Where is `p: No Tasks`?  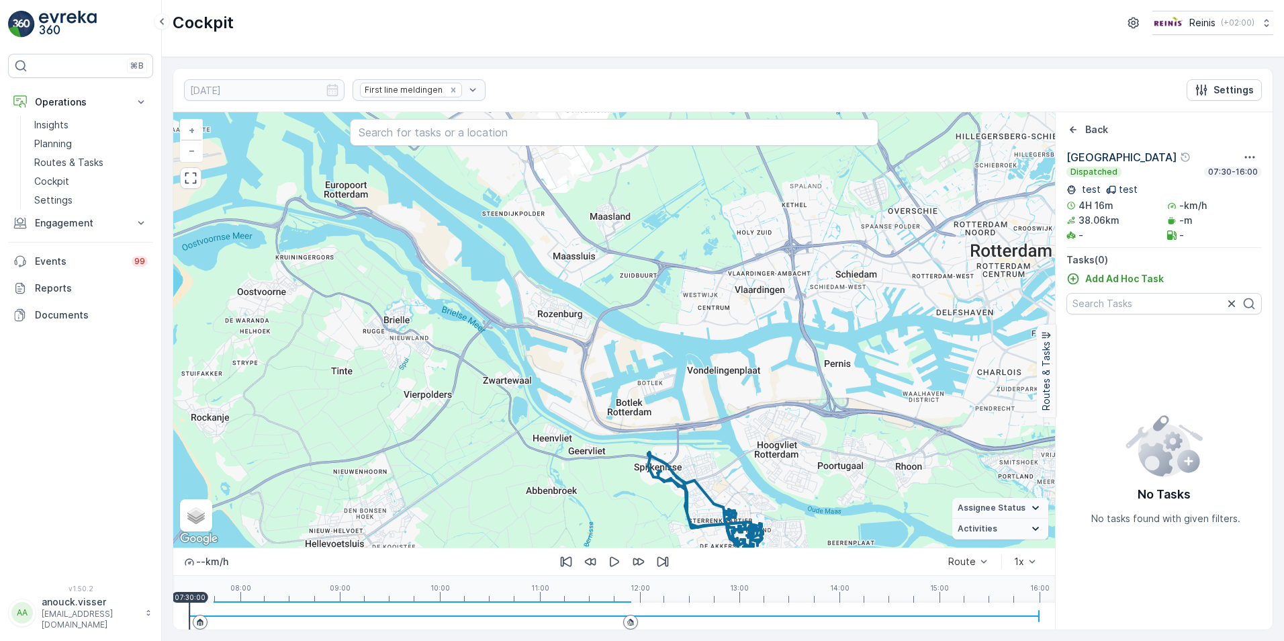
p: No Tasks is located at coordinates (1164, 494).